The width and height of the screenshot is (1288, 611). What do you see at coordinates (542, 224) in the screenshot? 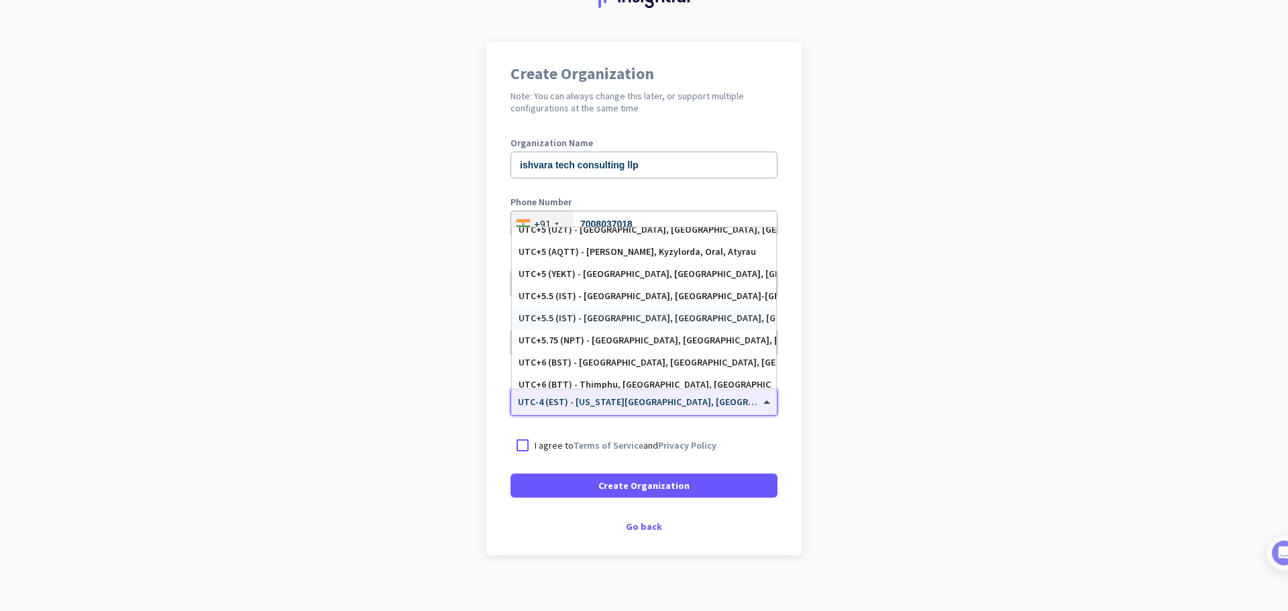
I see `div: +91` at bounding box center [542, 224].